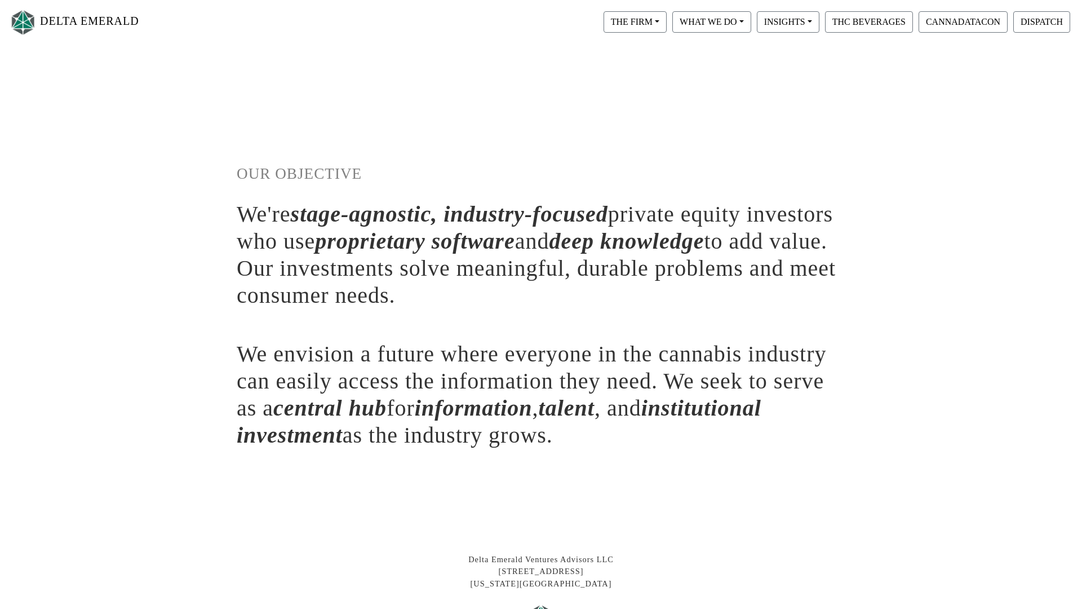 The height and width of the screenshot is (609, 1082). Describe the element at coordinates (449, 214) in the screenshot. I see `span: stage-agnostic, industry-focused` at that location.